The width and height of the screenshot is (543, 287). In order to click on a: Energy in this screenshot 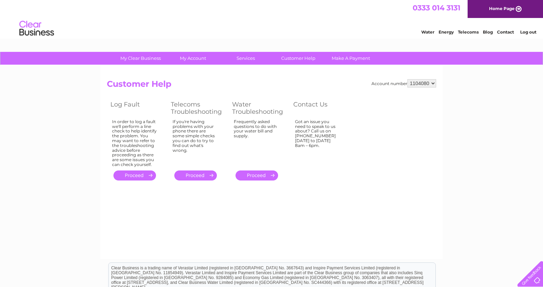, I will do `click(446, 32)`.